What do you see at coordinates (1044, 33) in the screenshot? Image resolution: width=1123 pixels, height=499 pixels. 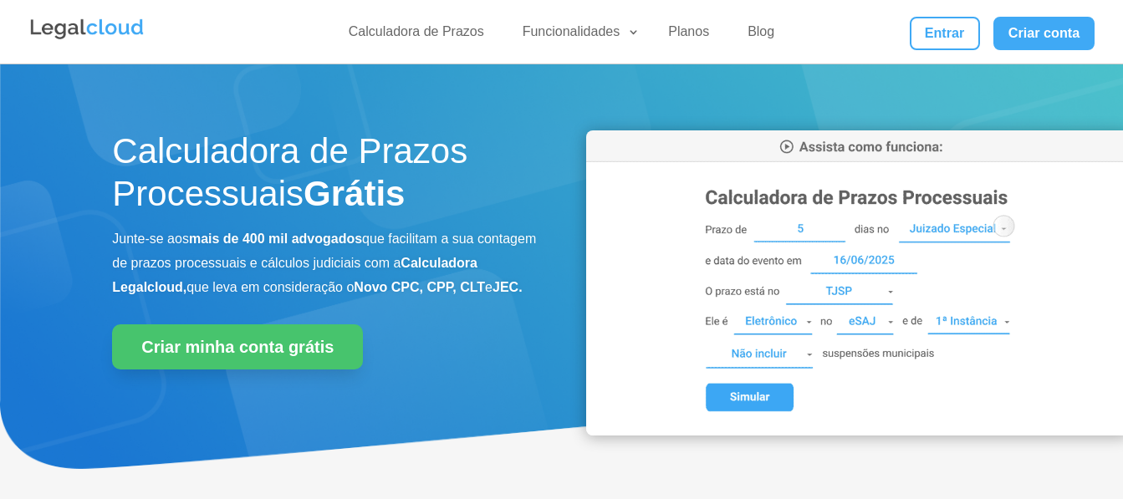 I see `a: Criar conta` at bounding box center [1044, 33].